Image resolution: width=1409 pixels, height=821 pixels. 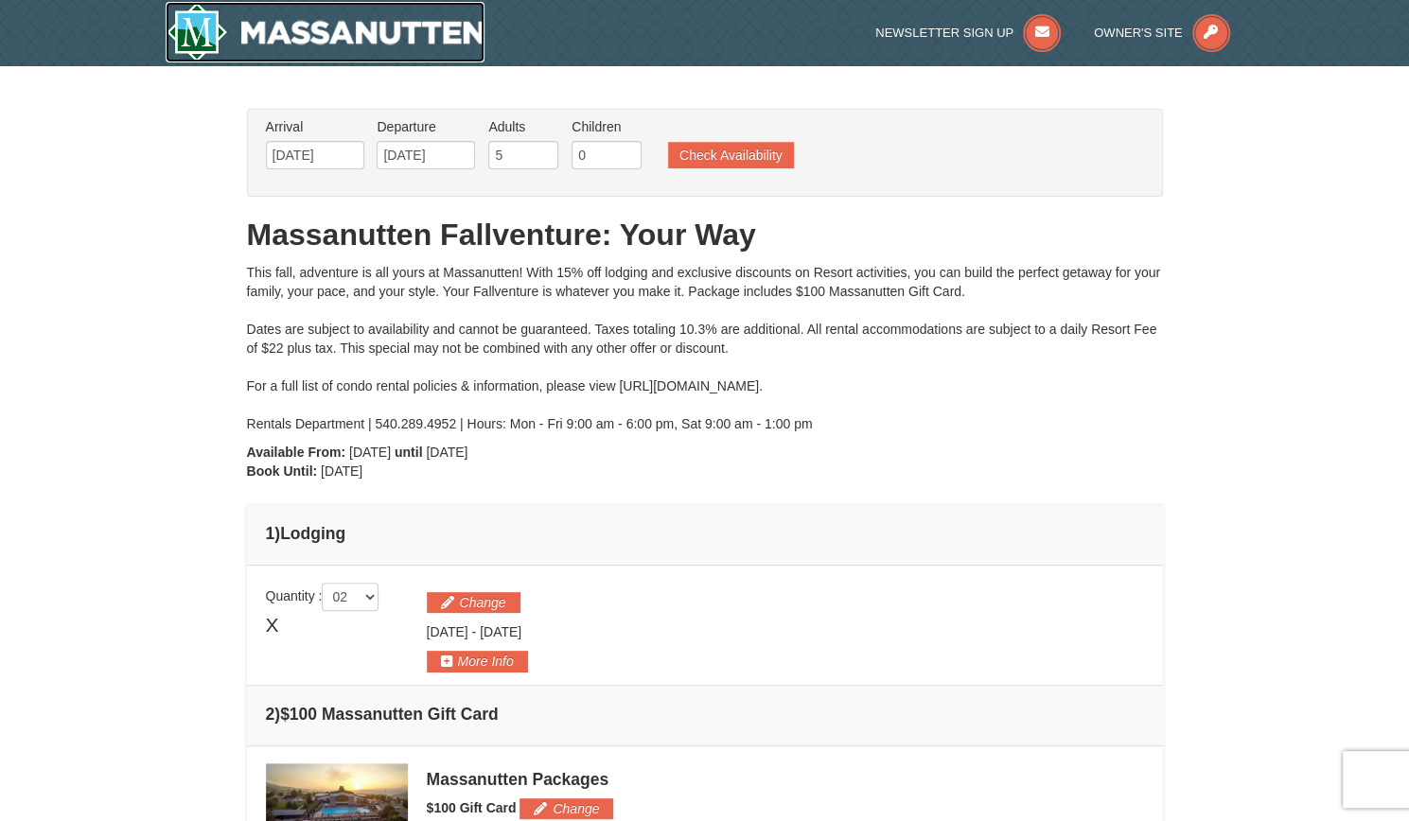 What do you see at coordinates (315, 127) in the screenshot?
I see `label: Arrival` at bounding box center [315, 127].